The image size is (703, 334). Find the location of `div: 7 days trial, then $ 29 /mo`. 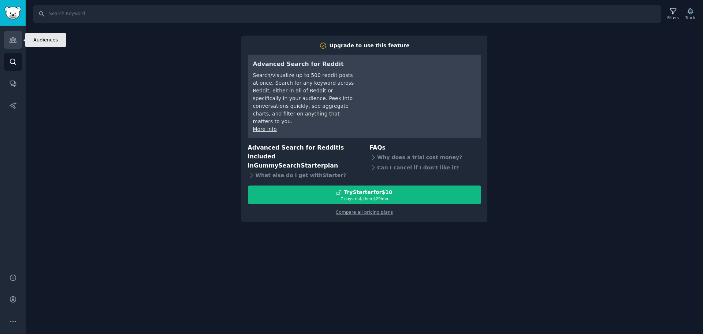

div: 7 days trial, then $ 29 /mo is located at coordinates (364, 198).